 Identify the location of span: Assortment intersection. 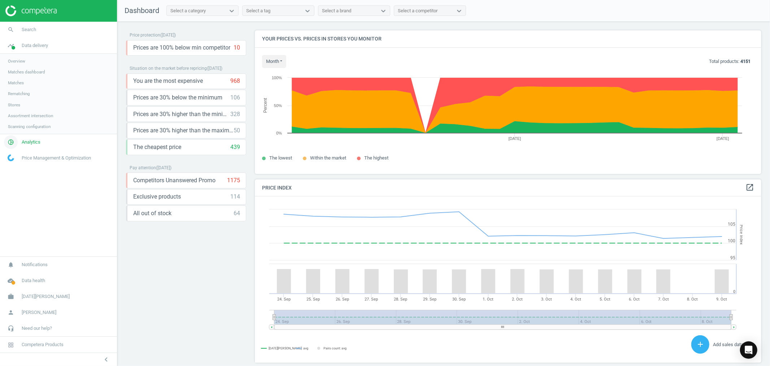
(30, 116).